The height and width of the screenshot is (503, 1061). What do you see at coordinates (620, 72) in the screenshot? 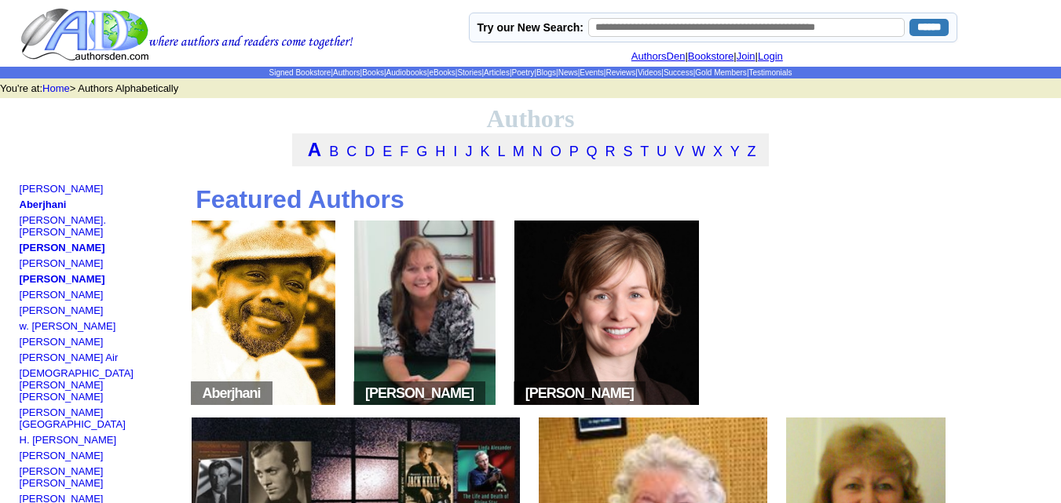
I see `a: Reviews` at bounding box center [620, 72].